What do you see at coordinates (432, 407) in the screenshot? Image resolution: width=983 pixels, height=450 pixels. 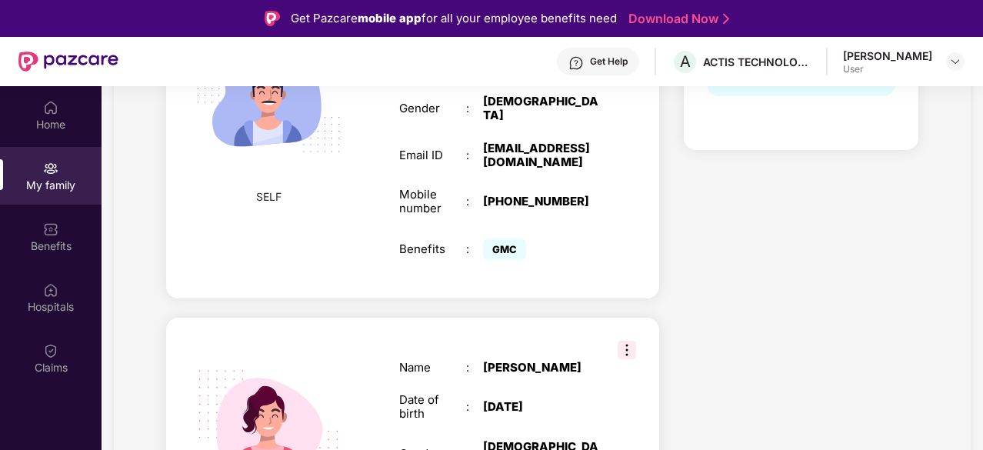 I see `div: Date of birth` at bounding box center [432, 407].